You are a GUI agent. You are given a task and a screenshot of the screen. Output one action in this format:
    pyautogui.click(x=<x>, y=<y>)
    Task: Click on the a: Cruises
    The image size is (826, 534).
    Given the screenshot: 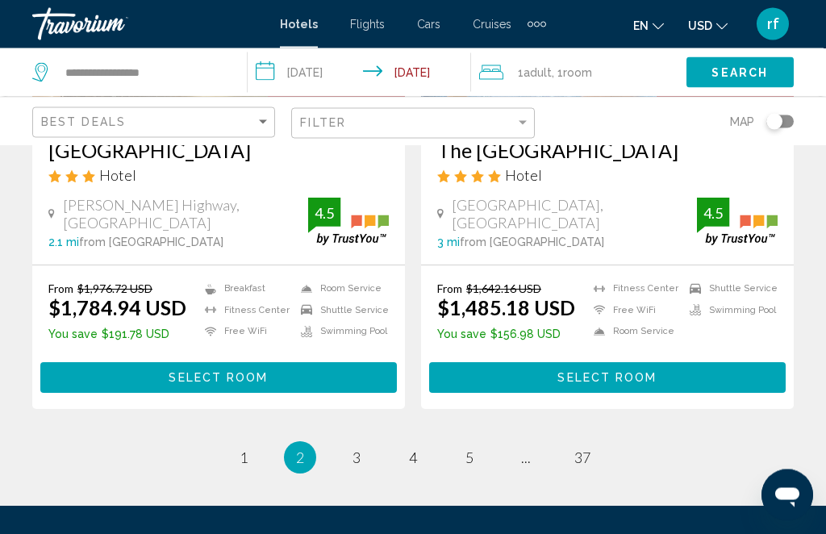 What is the action you would take?
    pyautogui.click(x=492, y=24)
    